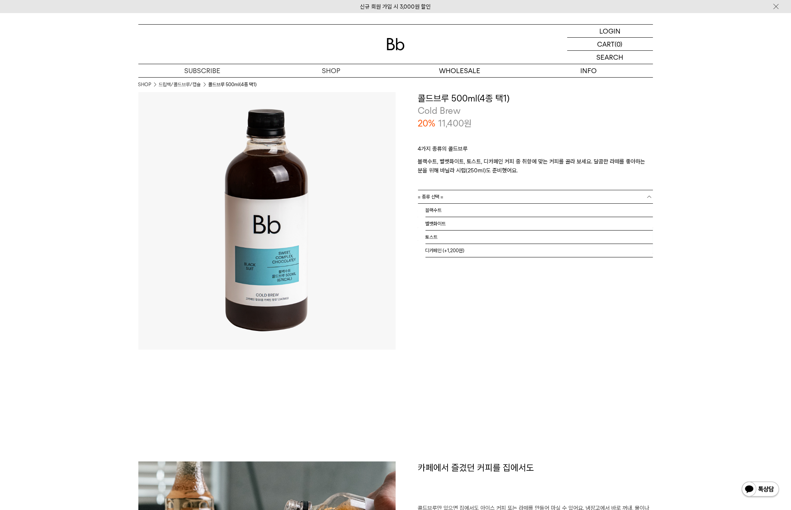 This screenshot has width=791, height=510. Describe the element at coordinates (233, 85) in the screenshot. I see `li: 콜드브루 500ml(4종 택1)` at that location.